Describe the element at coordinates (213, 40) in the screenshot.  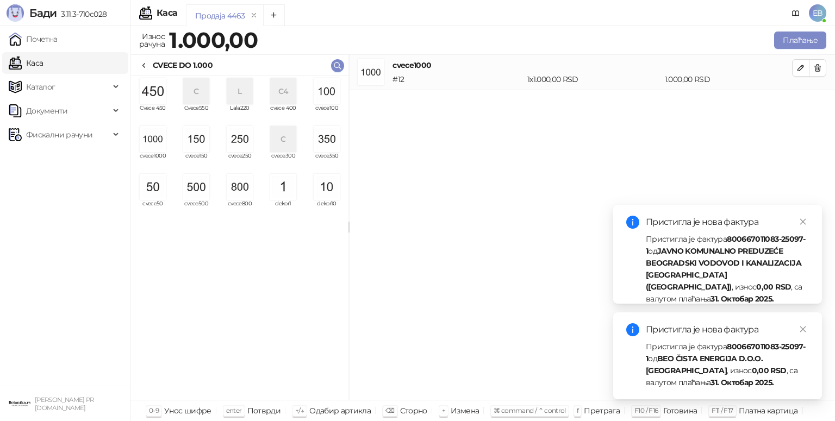
I see `strong: 1.000,00` at that location.